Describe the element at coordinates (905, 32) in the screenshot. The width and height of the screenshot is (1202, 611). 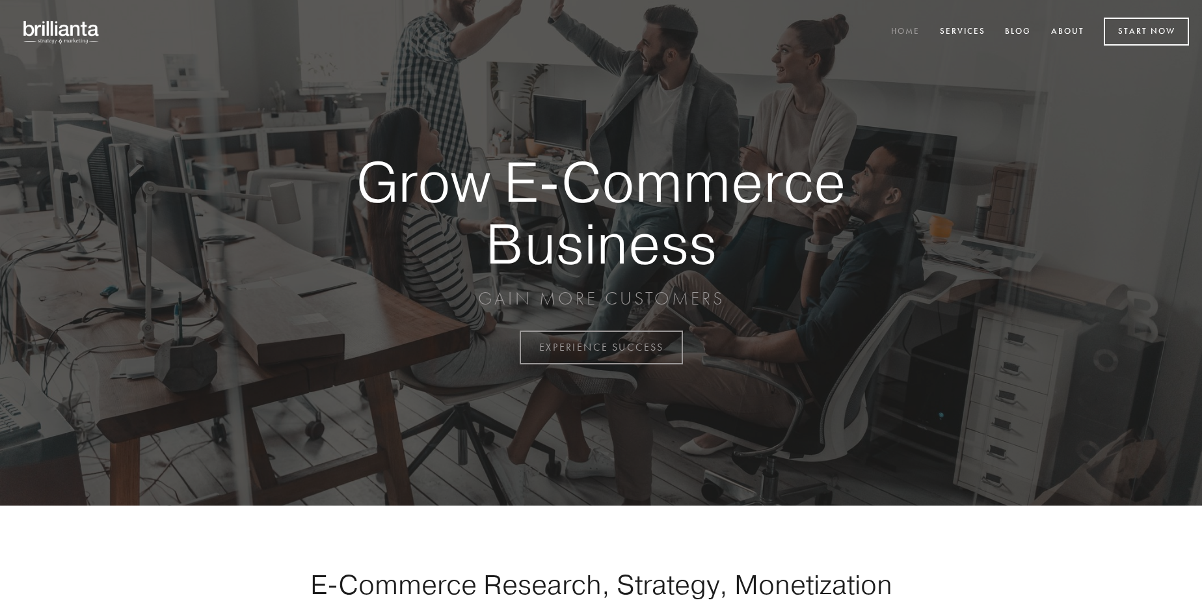
I see `a: Home` at that location.